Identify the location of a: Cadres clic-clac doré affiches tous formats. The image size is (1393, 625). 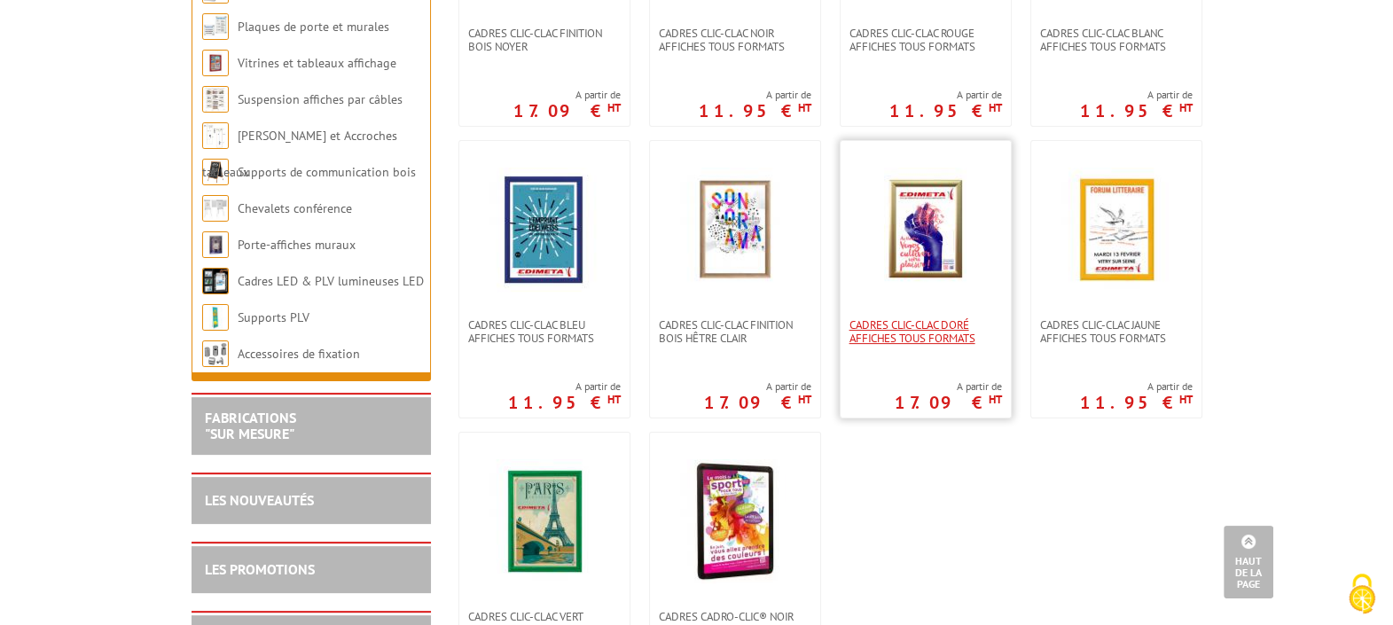
(926, 332).